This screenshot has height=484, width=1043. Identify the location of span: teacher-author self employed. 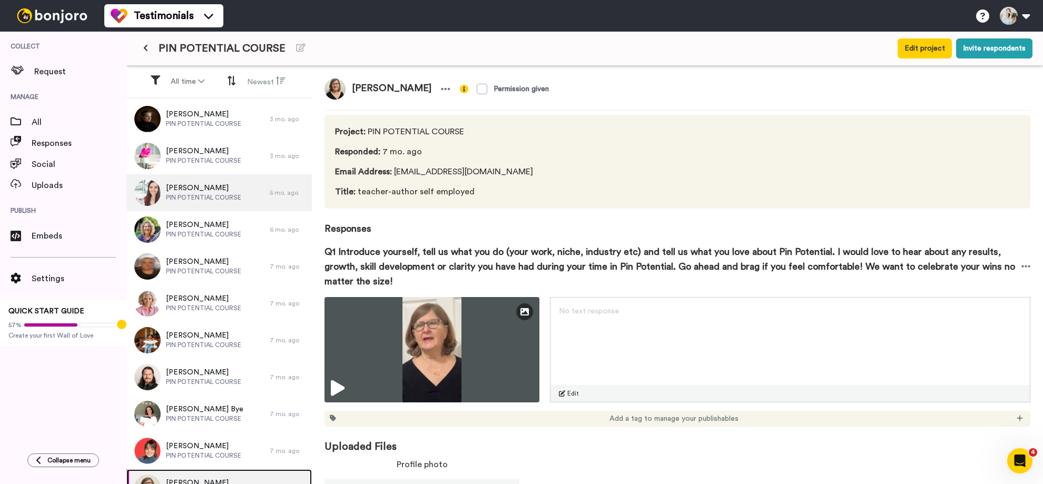
(441, 192).